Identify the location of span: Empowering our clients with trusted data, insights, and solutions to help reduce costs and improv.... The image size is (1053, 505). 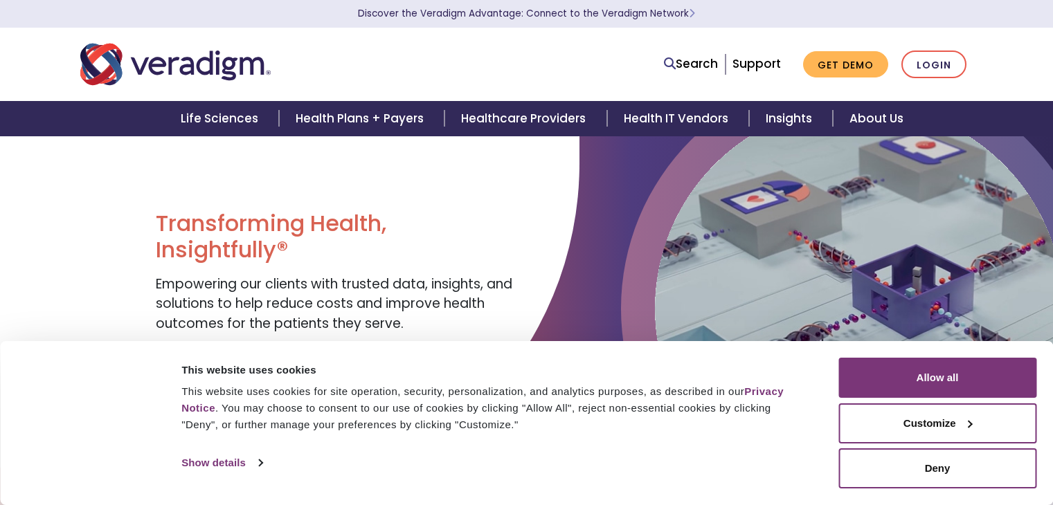
(334, 304).